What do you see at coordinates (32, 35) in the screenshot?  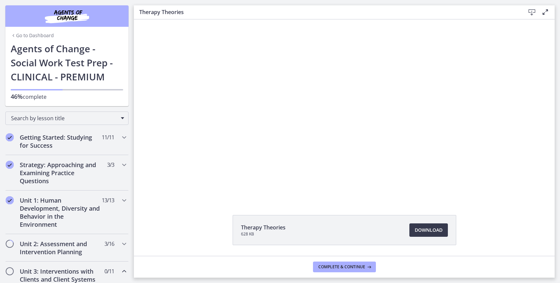 I see `a: Go to Dashboard` at bounding box center [32, 35].